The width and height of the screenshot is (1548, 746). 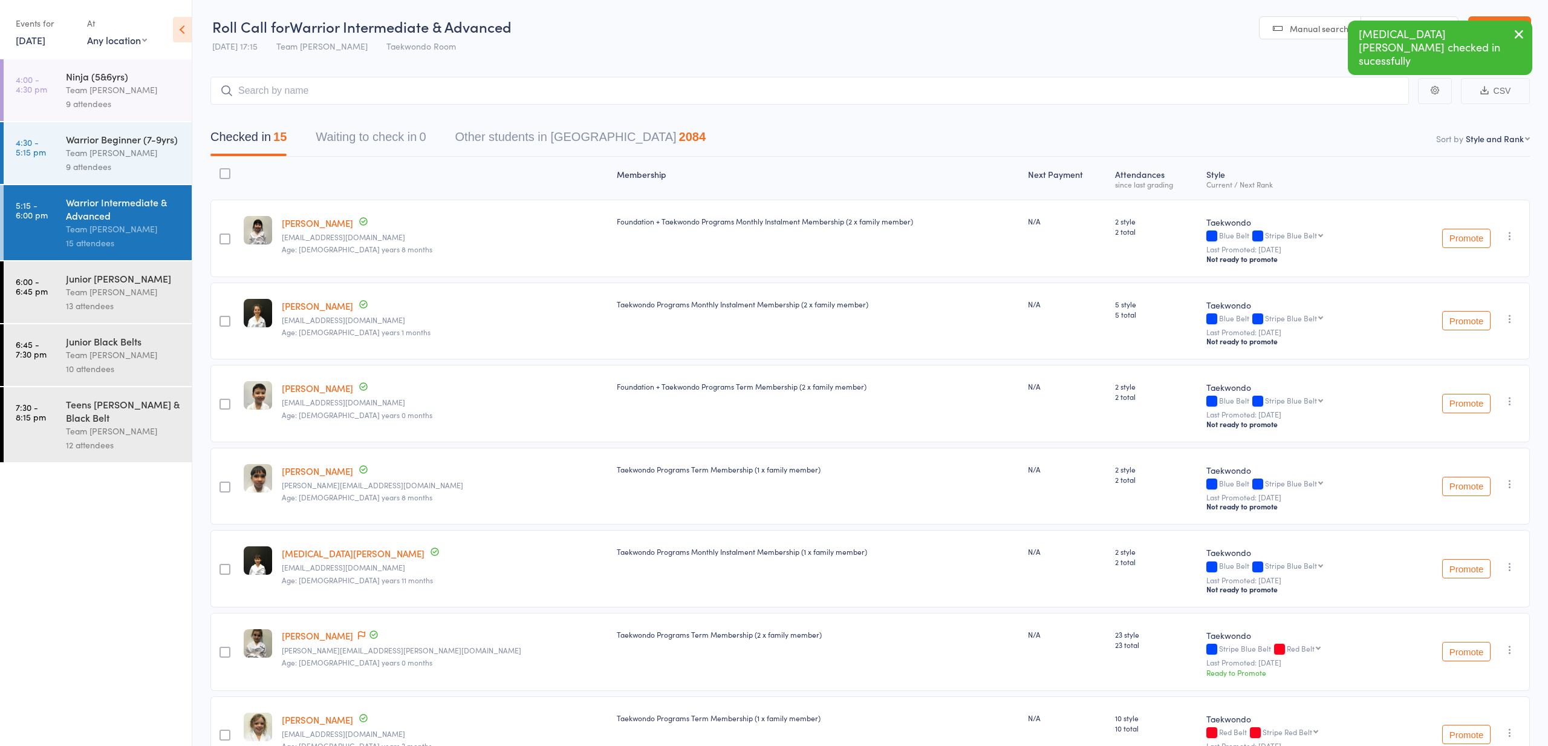 I want to click on div: 10 attendees, so click(x=123, y=368).